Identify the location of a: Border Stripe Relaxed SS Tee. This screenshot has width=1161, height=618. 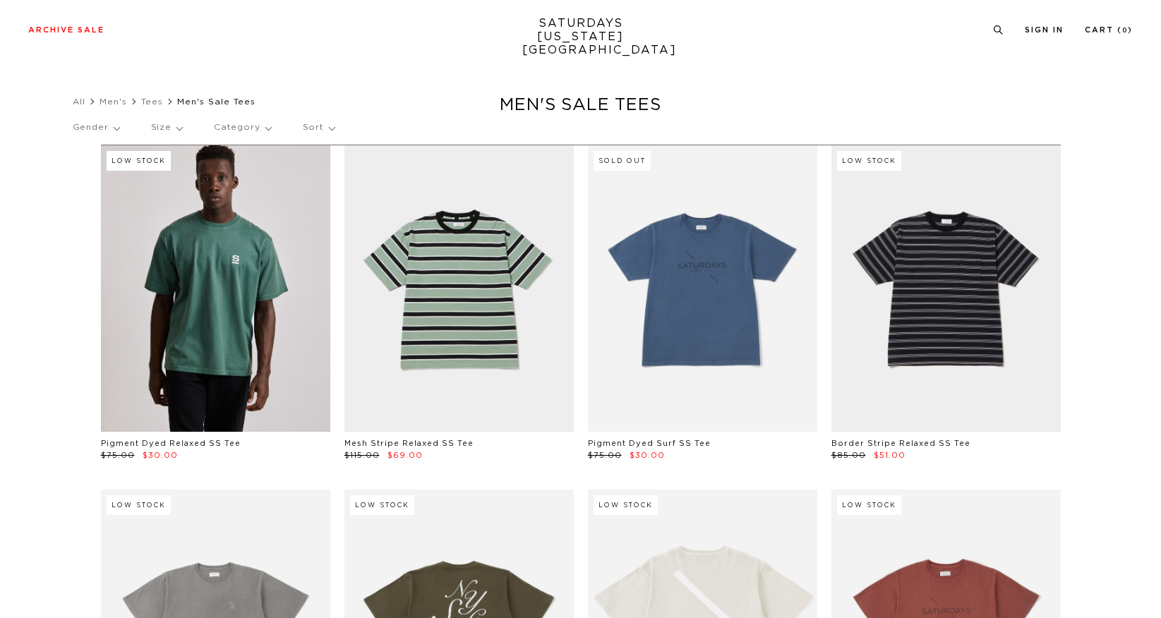
(900, 443).